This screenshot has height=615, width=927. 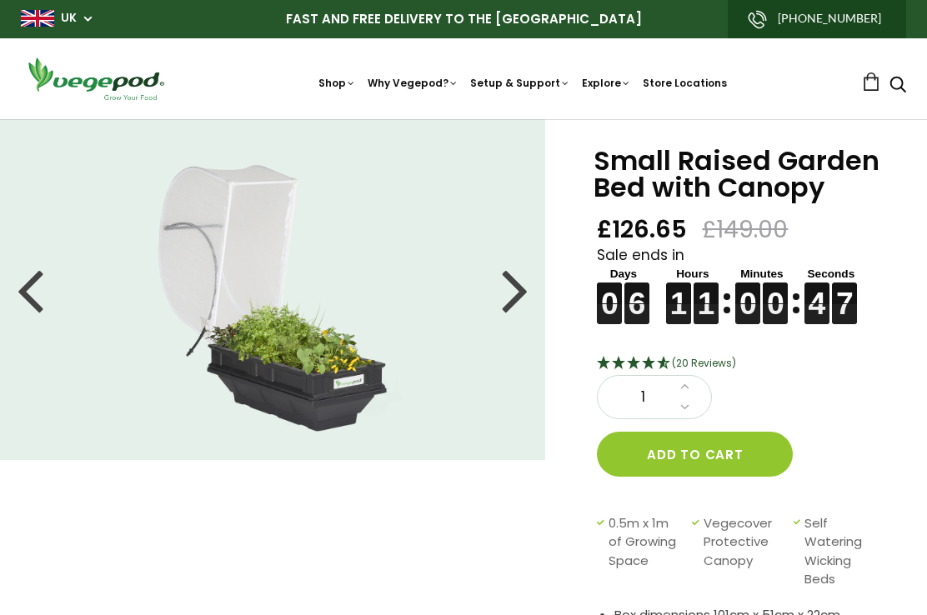 What do you see at coordinates (703, 362) in the screenshot?
I see `span: 4.75 Stars - 20 Reviews` at bounding box center [703, 362].